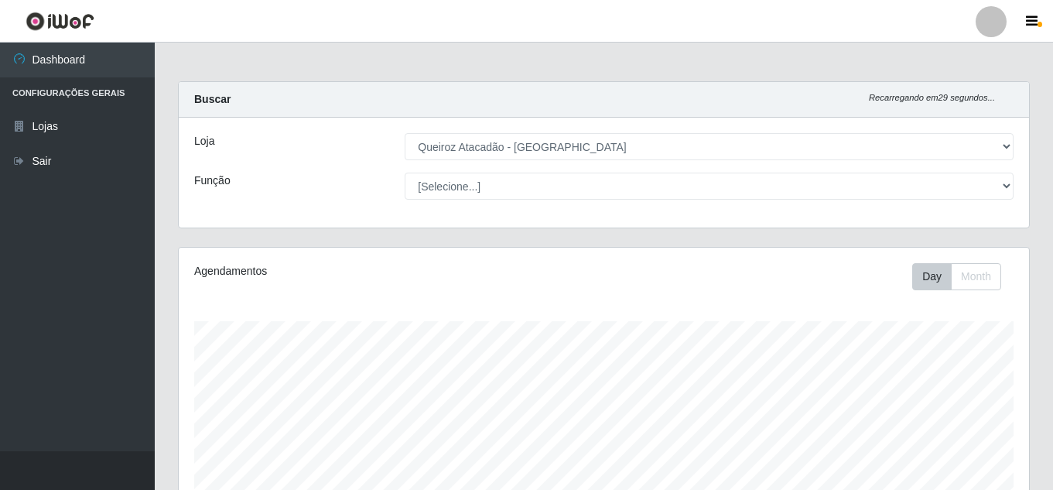  What do you see at coordinates (931, 97) in the screenshot?
I see `i: Recarregando em 29 segundos...` at bounding box center [931, 97].